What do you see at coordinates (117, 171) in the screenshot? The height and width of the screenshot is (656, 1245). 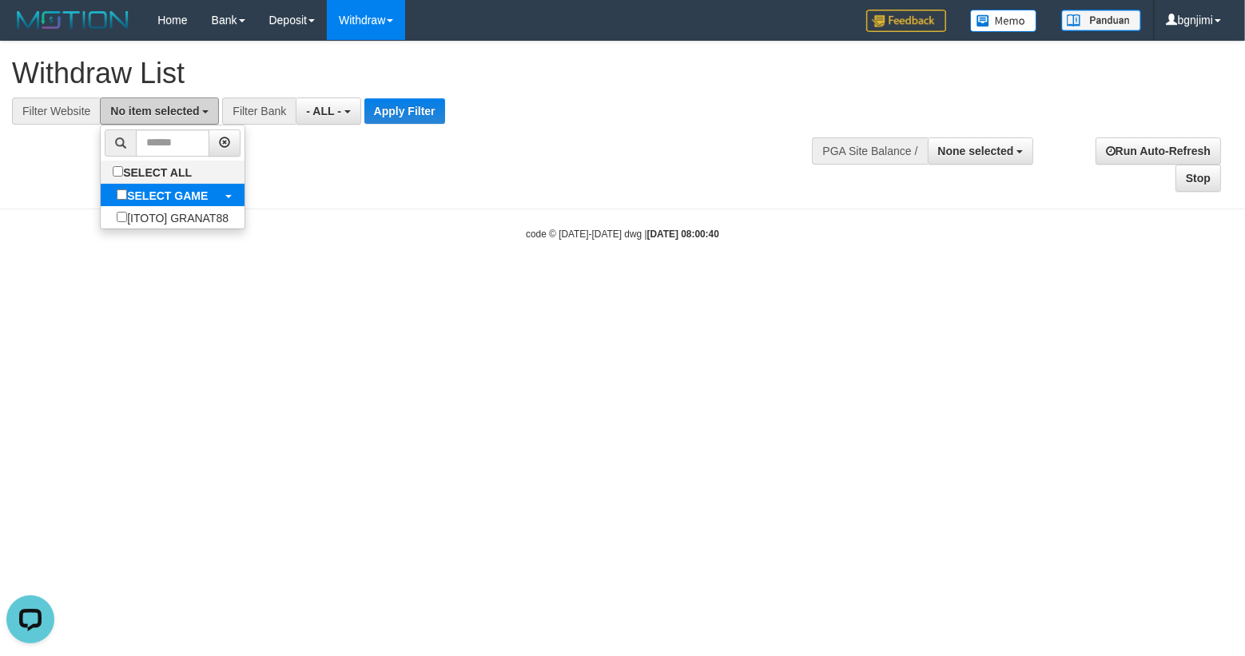 I see `input: SELECT ALL` at bounding box center [117, 171].